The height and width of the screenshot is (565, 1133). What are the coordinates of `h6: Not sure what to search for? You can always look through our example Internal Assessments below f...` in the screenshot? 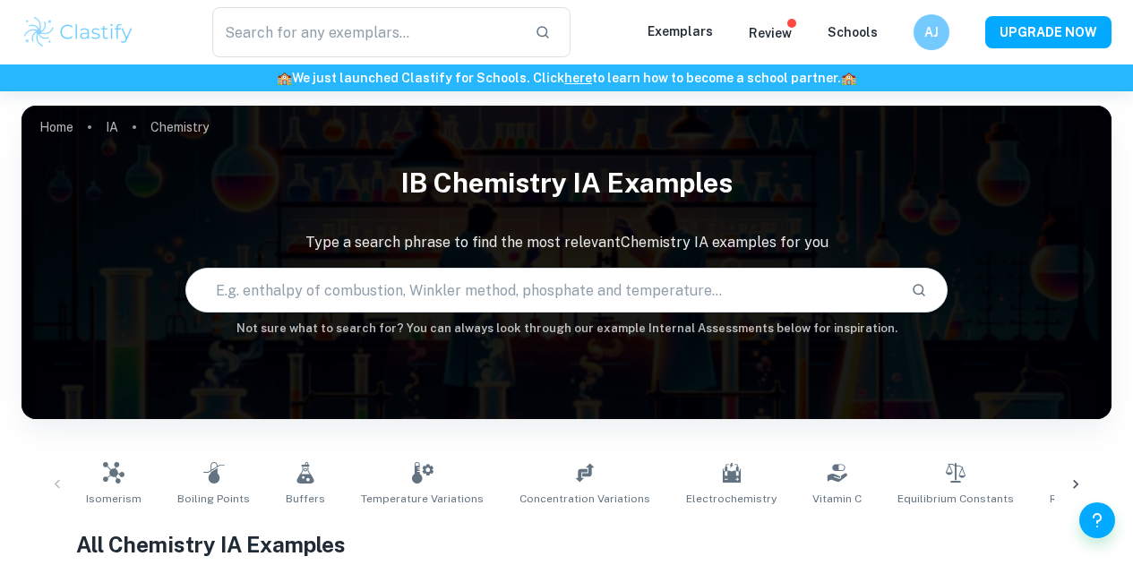 It's located at (566, 329).